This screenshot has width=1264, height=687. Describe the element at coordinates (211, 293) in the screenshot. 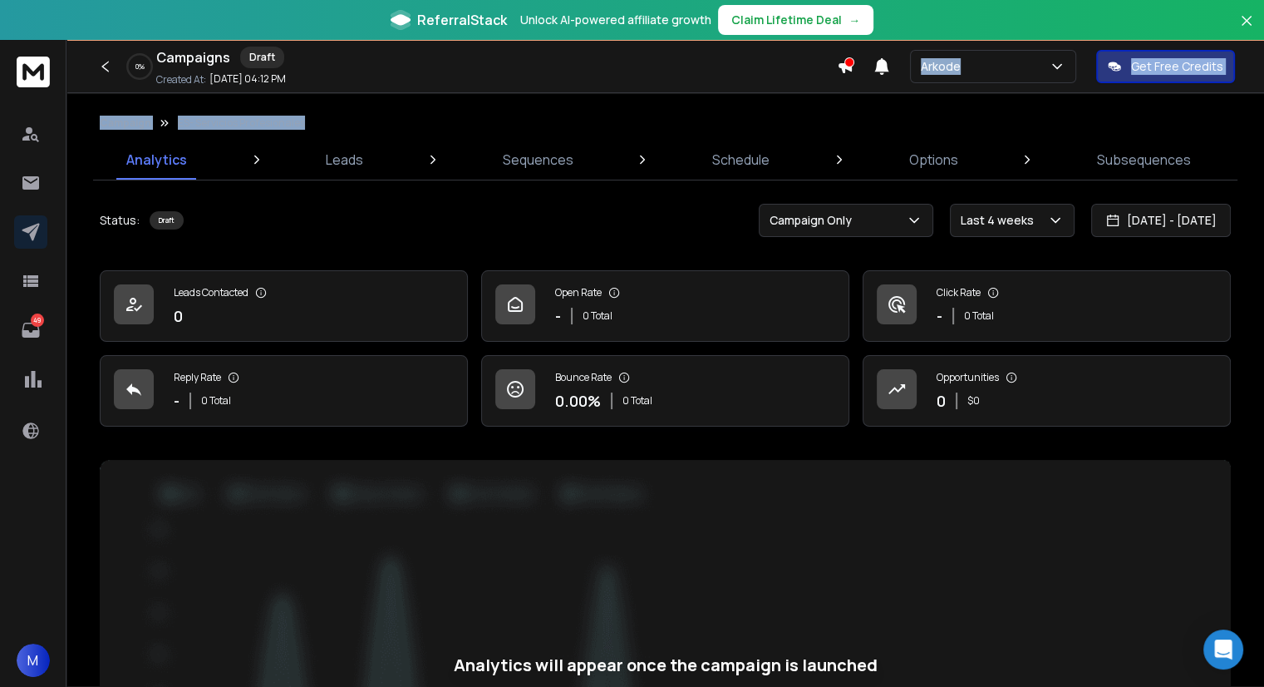

I see `p: Leads Contacted` at that location.